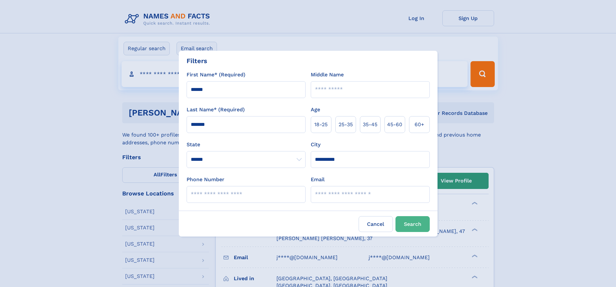 The width and height of the screenshot is (616, 287). Describe the element at coordinates (376, 224) in the screenshot. I see `label: Cancel` at that location.